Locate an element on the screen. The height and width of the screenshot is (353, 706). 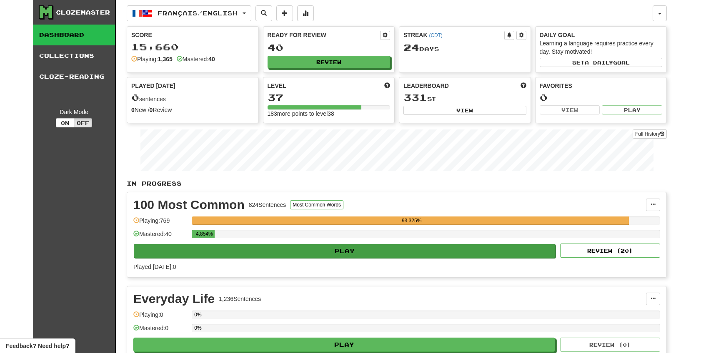
div: Ready for Review is located at coordinates (324, 35).